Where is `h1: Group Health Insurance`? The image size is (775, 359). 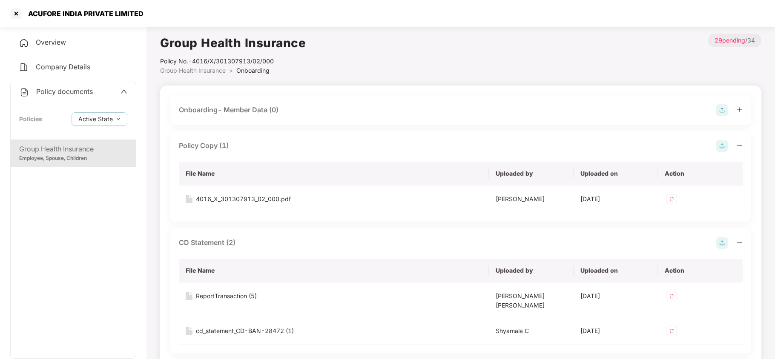
h1: Group Health Insurance is located at coordinates (233, 43).